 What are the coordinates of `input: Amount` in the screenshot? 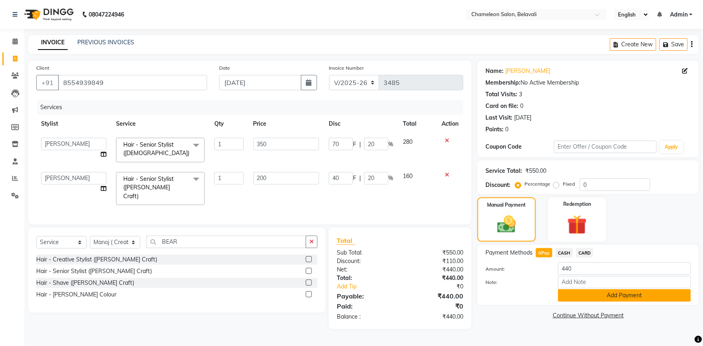 It's located at (625, 268).